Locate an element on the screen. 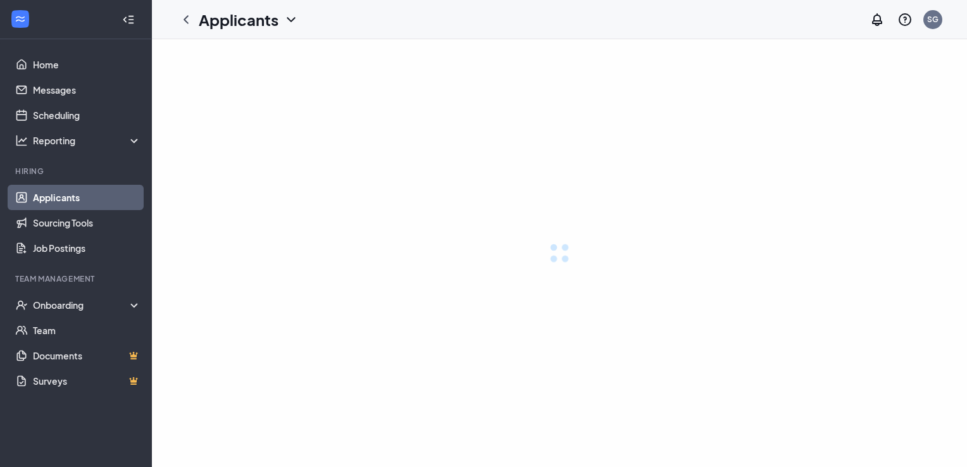 The width and height of the screenshot is (967, 467). div: Team Management is located at coordinates (77, 278).